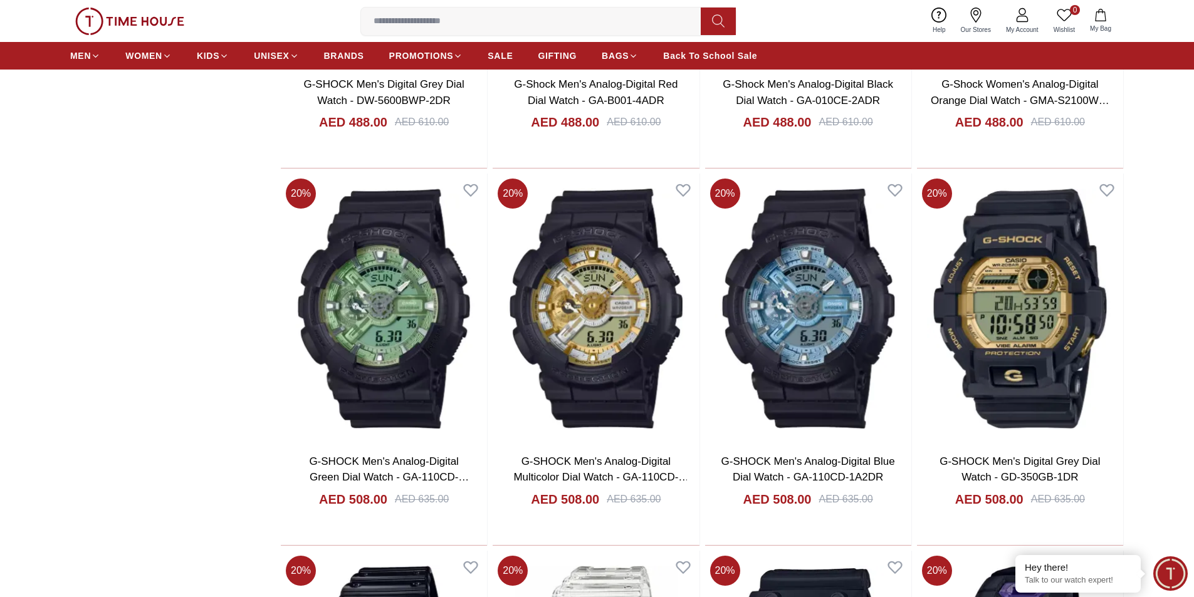  I want to click on span: My Account, so click(1023, 29).